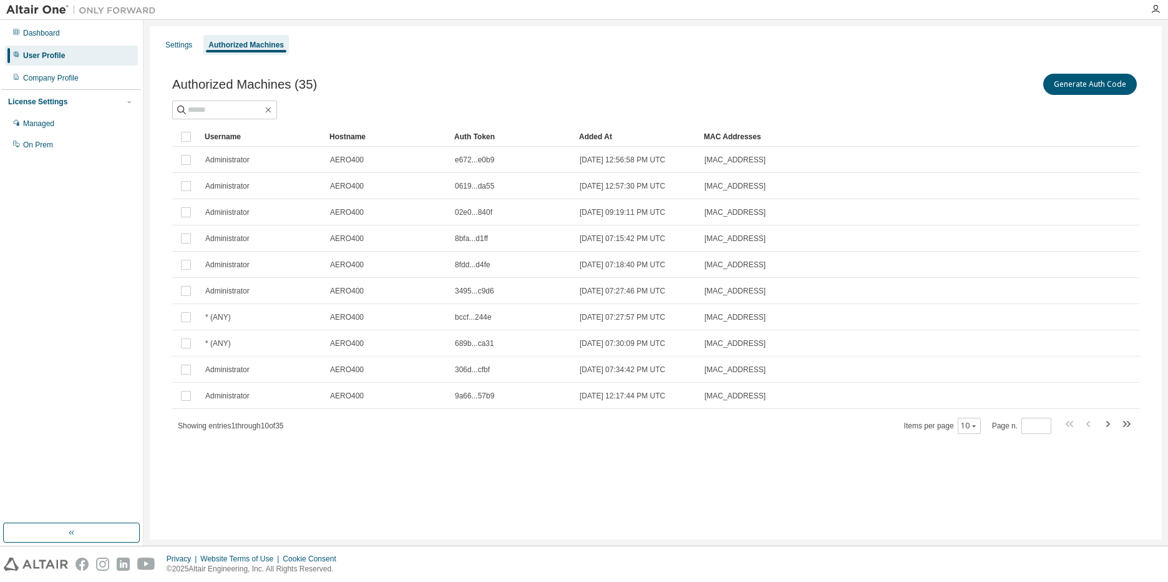 This screenshot has width=1168, height=582. I want to click on div: Website Terms of Use, so click(242, 559).